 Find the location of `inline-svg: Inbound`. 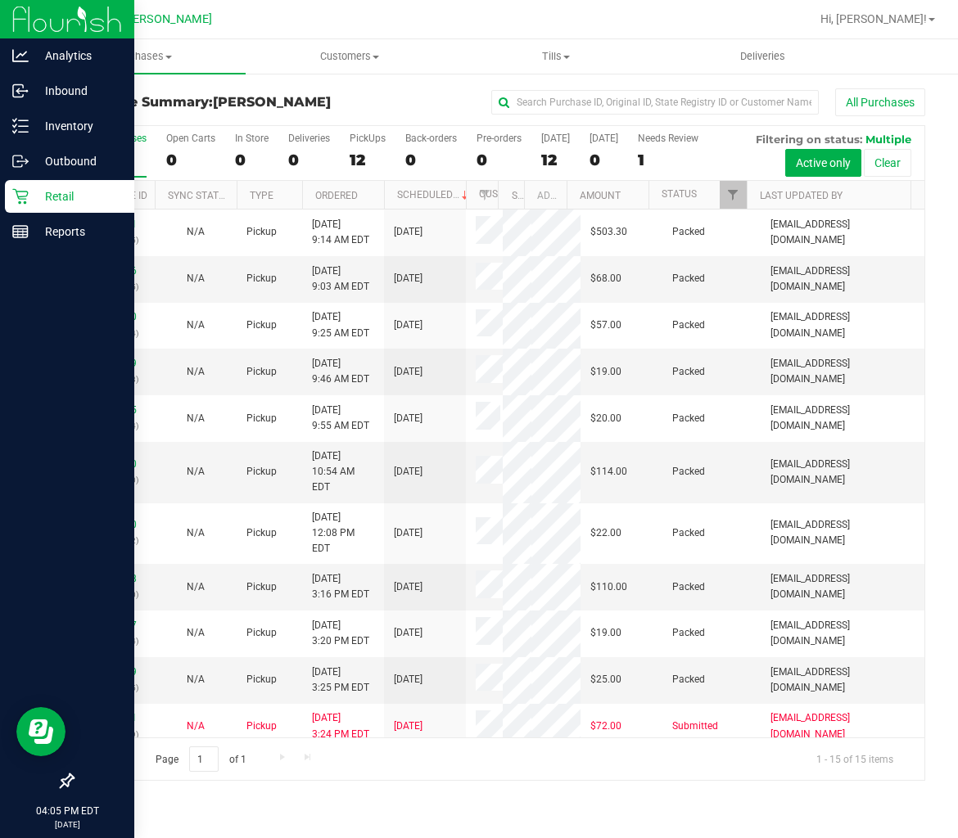

inline-svg: Inbound is located at coordinates (20, 91).